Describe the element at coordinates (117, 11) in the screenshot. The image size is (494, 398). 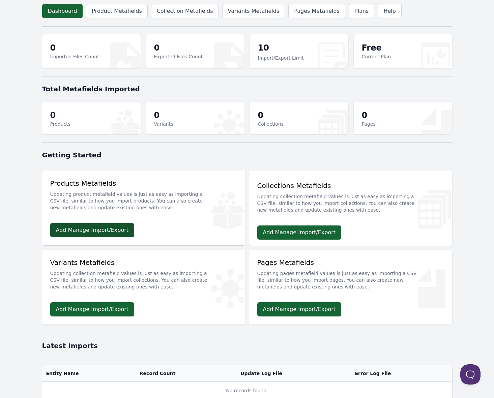
I see `a: Product Metafields` at that location.